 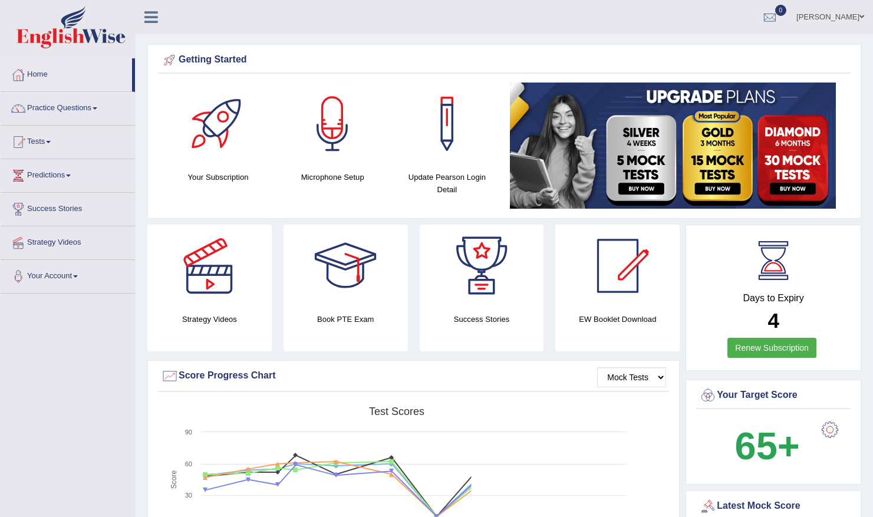 I want to click on b: 65+, so click(x=767, y=446).